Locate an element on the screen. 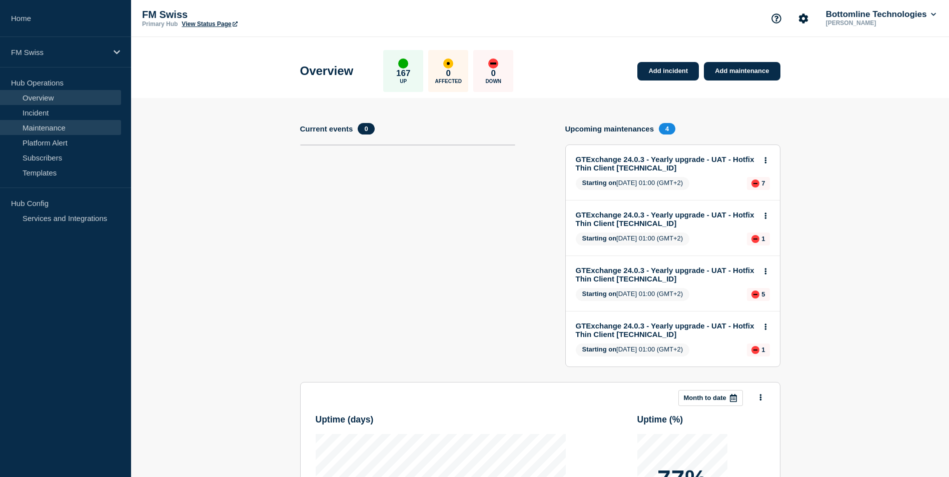 The width and height of the screenshot is (949, 477). a: View Status Page is located at coordinates (209, 24).